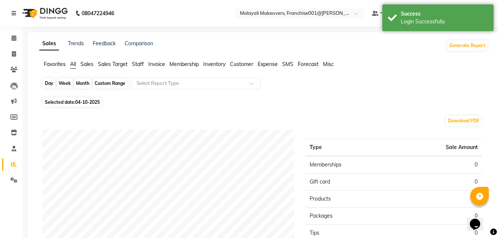  Describe the element at coordinates (113, 64) in the screenshot. I see `span: Sales Target` at that location.